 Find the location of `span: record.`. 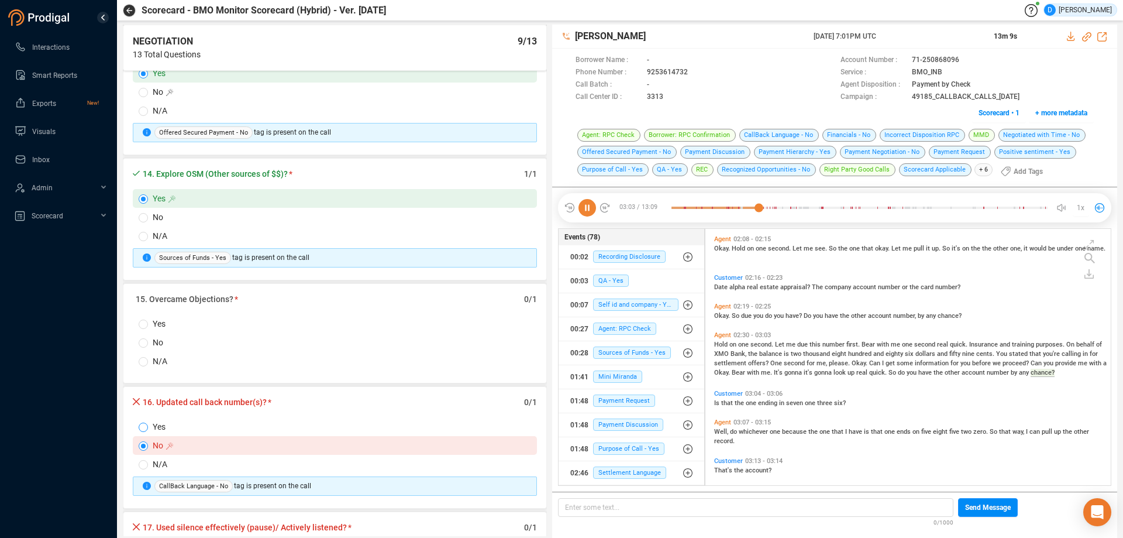

span: record. is located at coordinates (724, 441).